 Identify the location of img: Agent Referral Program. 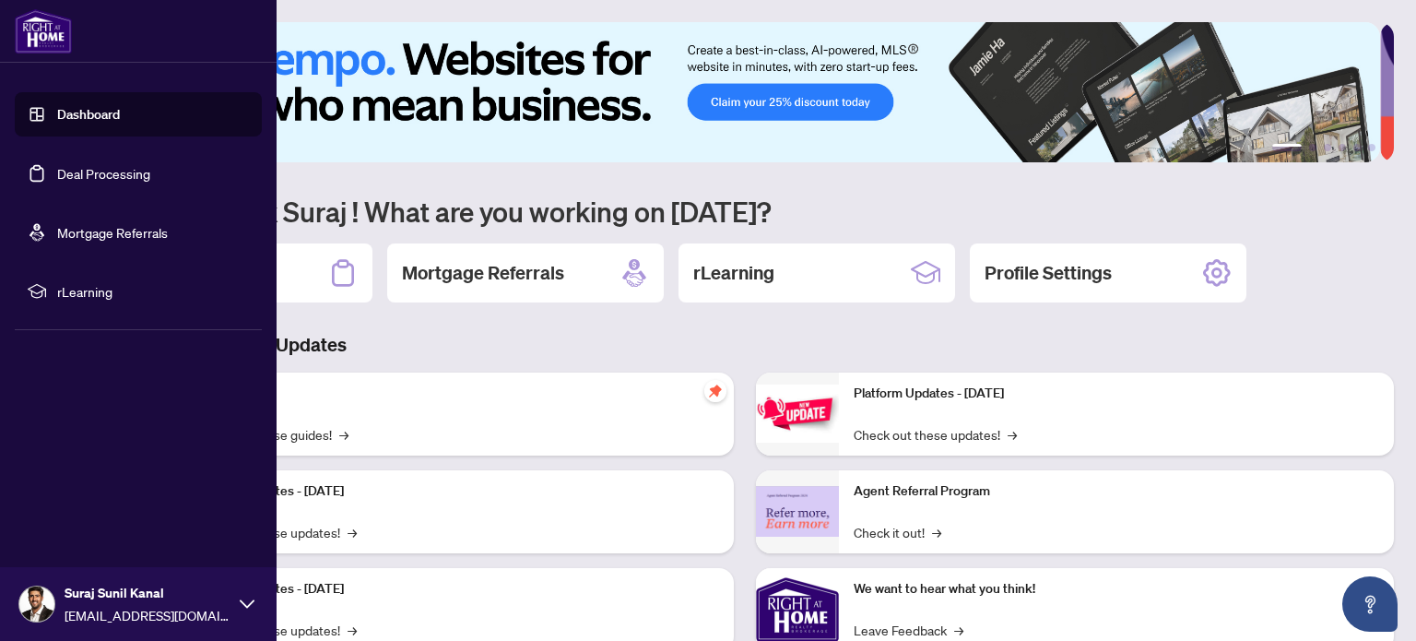
(798, 511).